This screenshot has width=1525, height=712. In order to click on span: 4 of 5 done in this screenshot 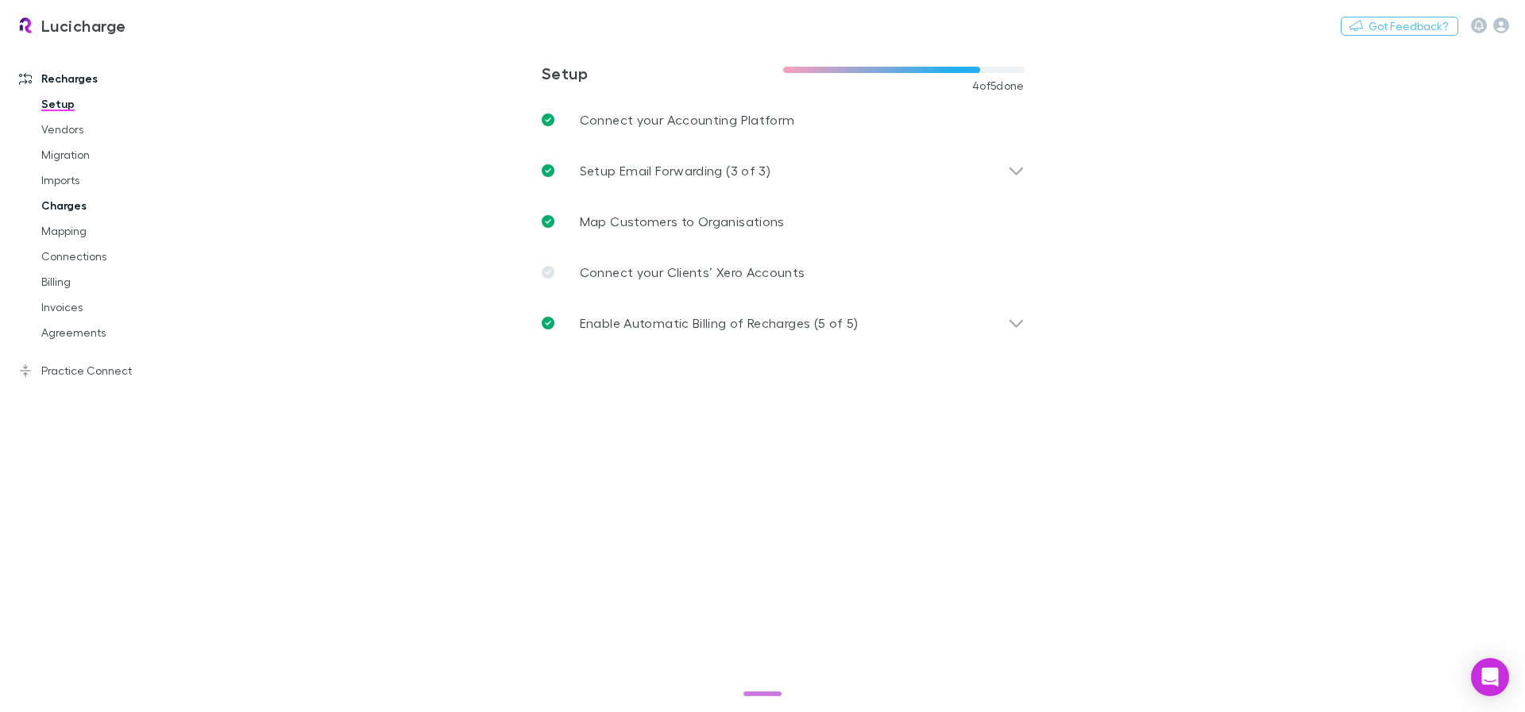, I will do `click(998, 86)`.